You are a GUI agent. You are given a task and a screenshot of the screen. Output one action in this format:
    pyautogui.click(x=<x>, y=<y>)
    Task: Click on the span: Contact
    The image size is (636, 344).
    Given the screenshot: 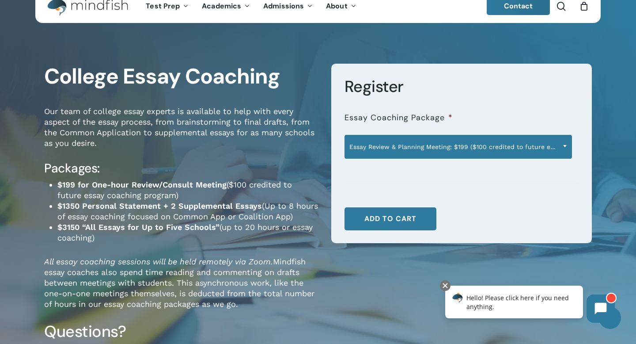 What is the action you would take?
    pyautogui.click(x=518, y=6)
    